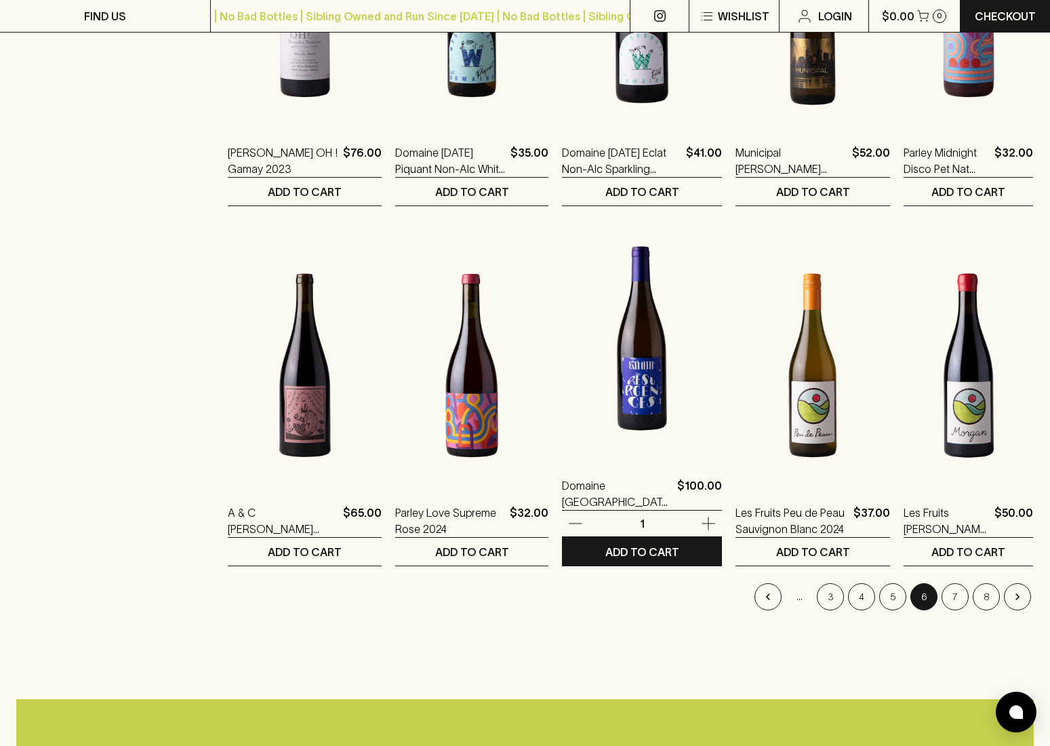  What do you see at coordinates (449, 521) in the screenshot?
I see `p: Parley Love Supreme Rose 2024` at bounding box center [449, 521].